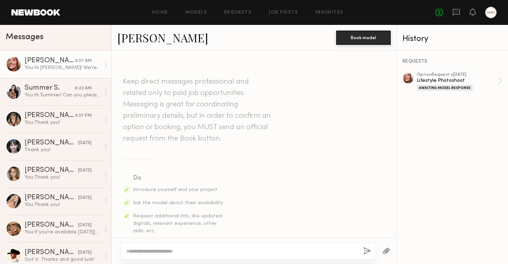  I want to click on div: Do, so click(178, 178).